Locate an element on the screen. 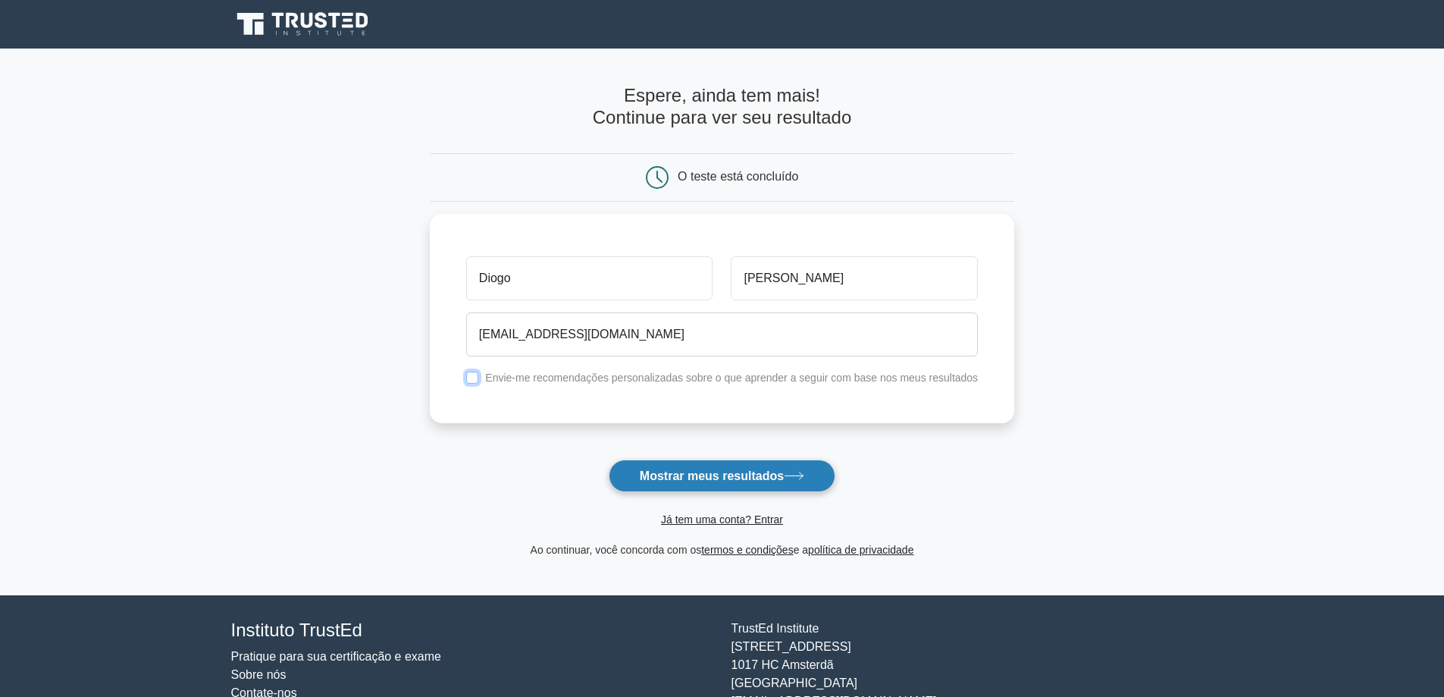  font: Mostrar meus resultados is located at coordinates (712, 475).